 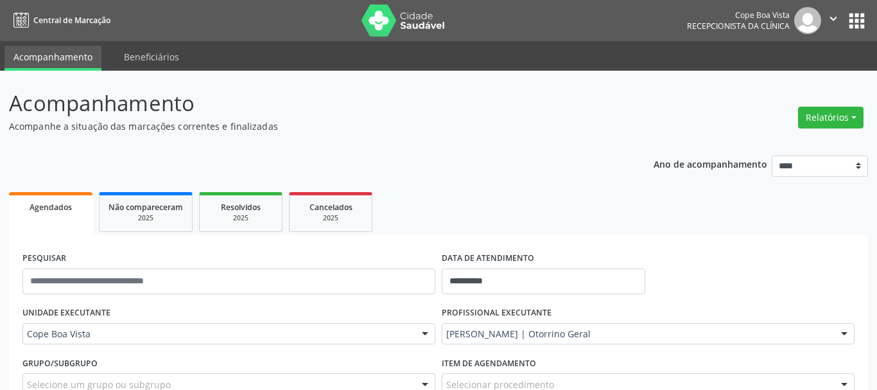 I want to click on button: apps, so click(x=857, y=21).